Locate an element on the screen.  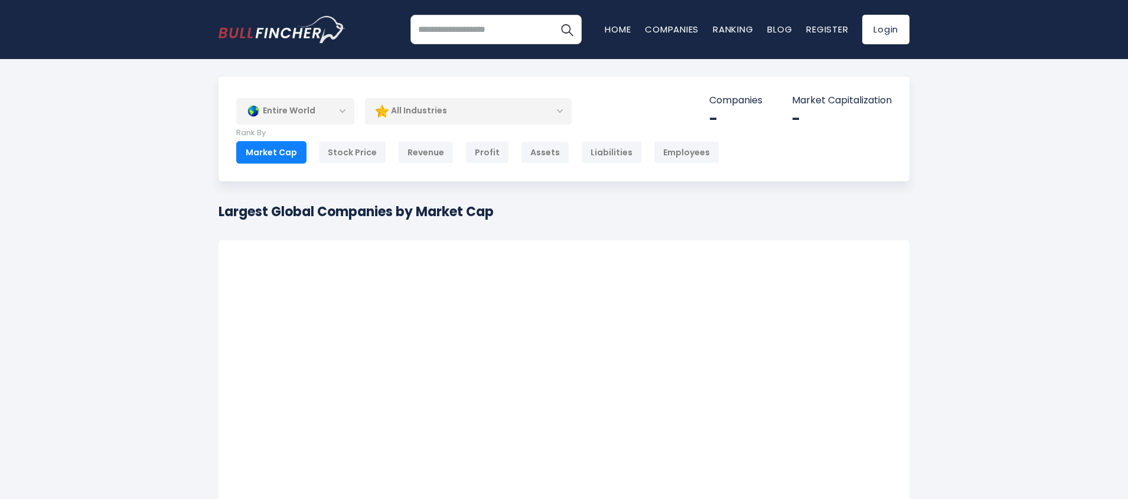
a: Companies is located at coordinates (671, 29).